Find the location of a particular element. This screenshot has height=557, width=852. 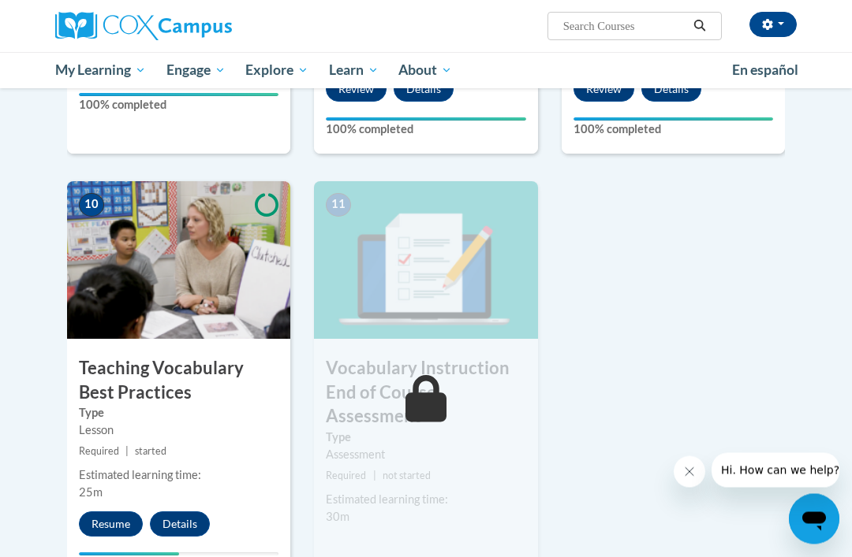

span: Learn is located at coordinates (353, 70).